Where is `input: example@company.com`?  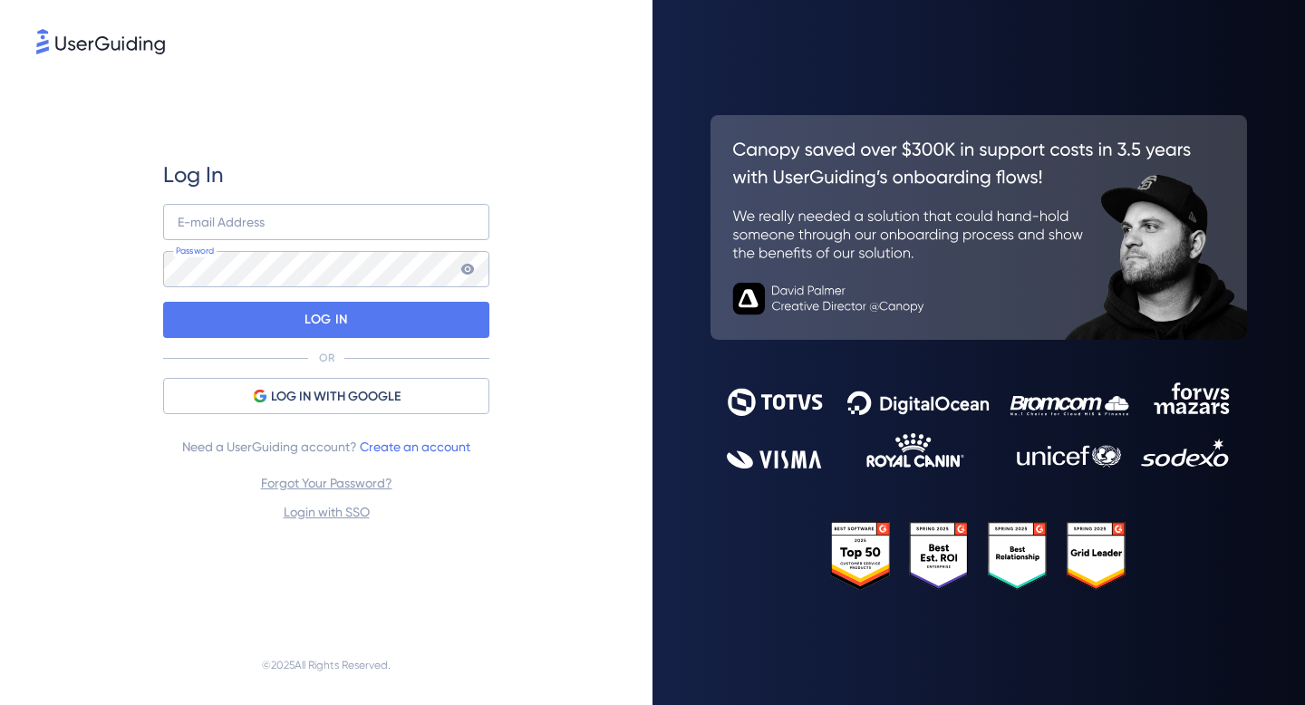 input: example@company.com is located at coordinates (326, 222).